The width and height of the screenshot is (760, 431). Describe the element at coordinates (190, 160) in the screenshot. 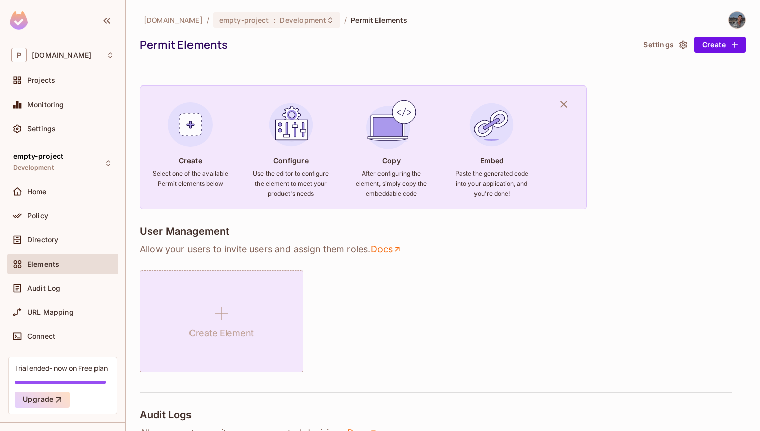

I see `h4: Create` at that location.